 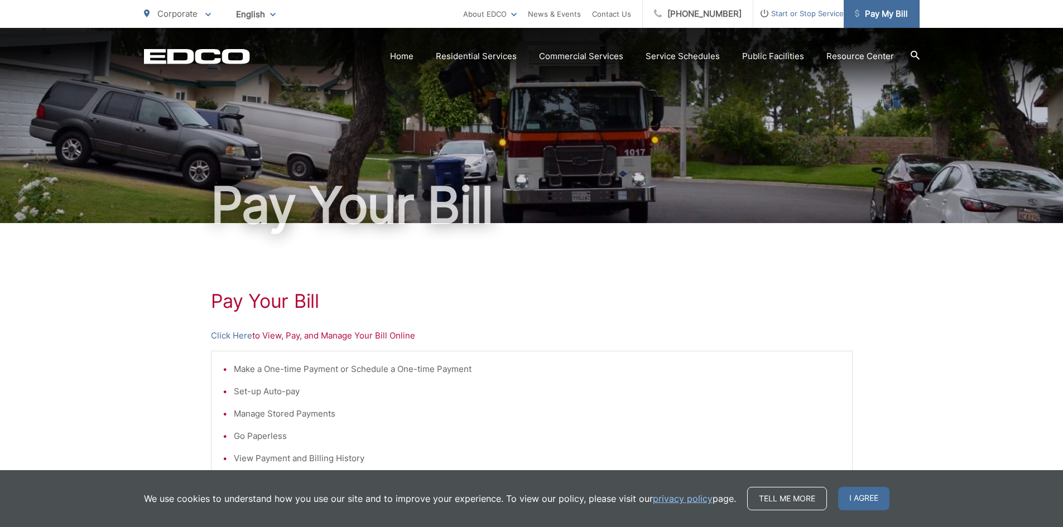 I want to click on li: View Payment and Billing History, so click(x=537, y=459).